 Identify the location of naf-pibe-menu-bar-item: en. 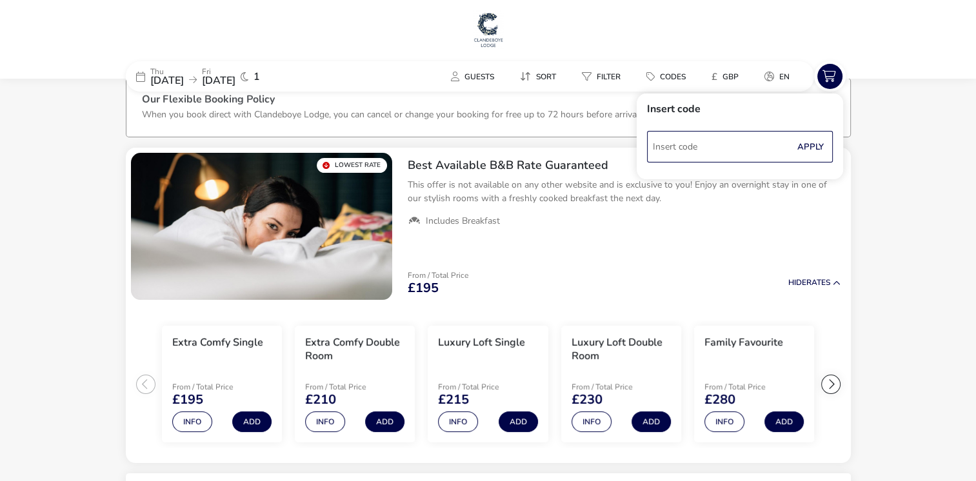
(780, 76).